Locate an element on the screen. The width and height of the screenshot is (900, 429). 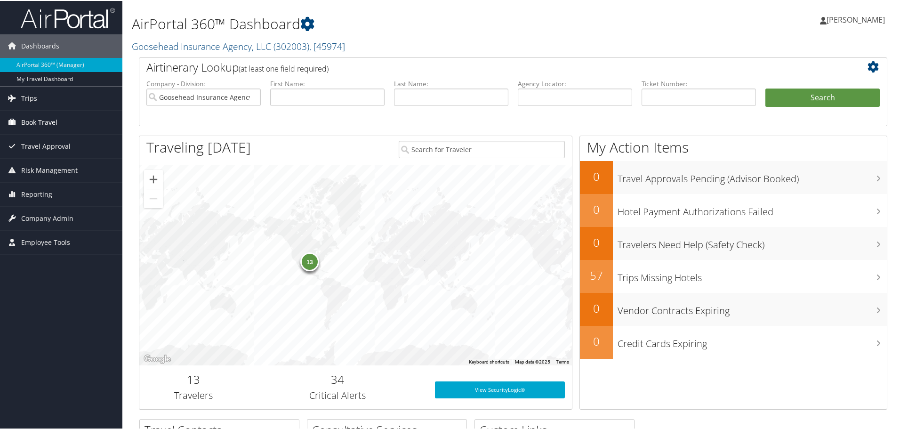
a: View SecurityLogic® is located at coordinates (500, 389).